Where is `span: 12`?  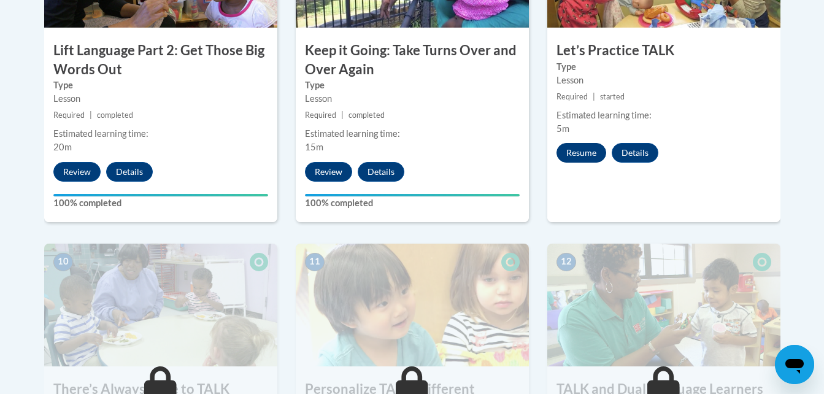 span: 12 is located at coordinates (567, 262).